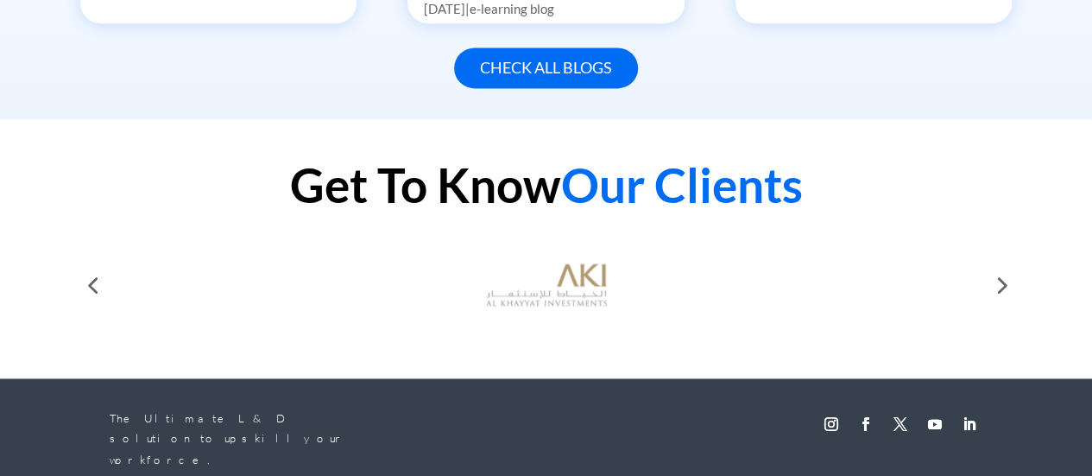 Image resolution: width=1092 pixels, height=476 pixels. Describe the element at coordinates (948, 382) in the screenshot. I see `div: Chat Widget` at that location.